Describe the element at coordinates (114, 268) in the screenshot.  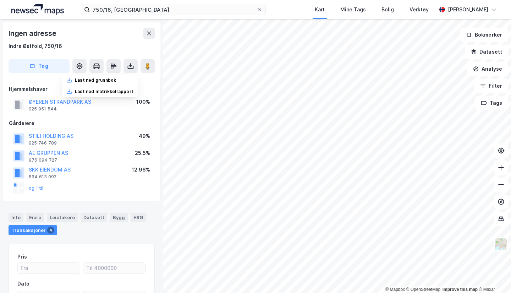
I see `input: Til 4000000` at that location.